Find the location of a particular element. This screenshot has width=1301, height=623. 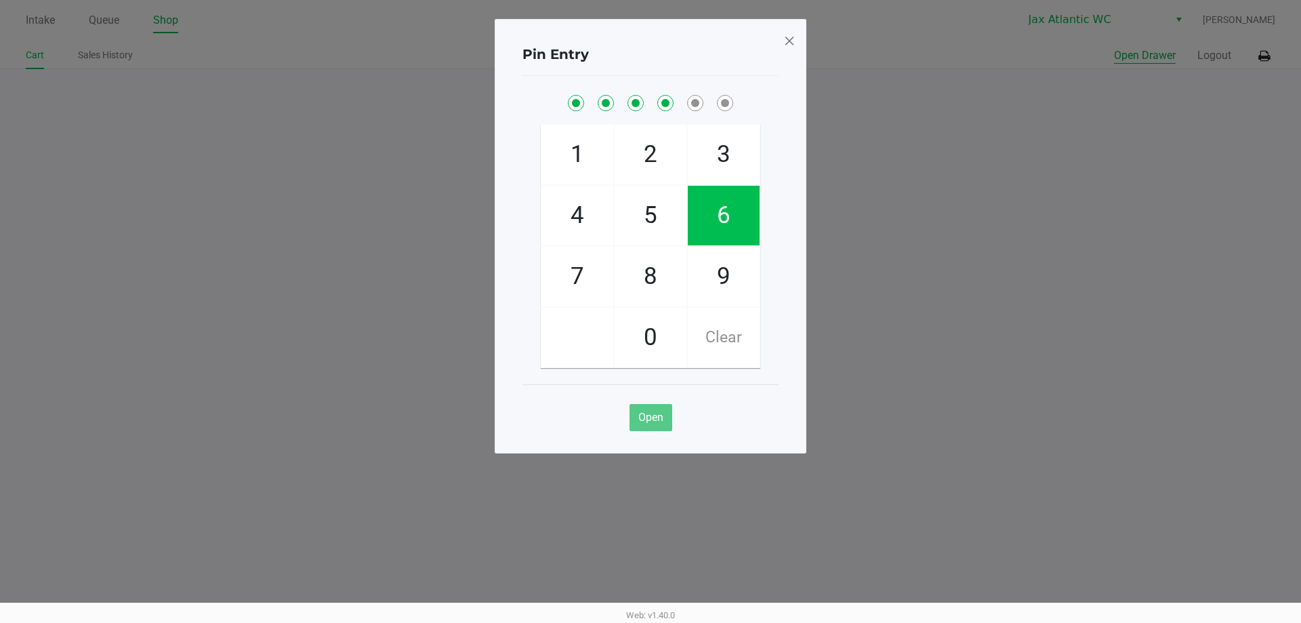

span: 9 is located at coordinates (724, 276).